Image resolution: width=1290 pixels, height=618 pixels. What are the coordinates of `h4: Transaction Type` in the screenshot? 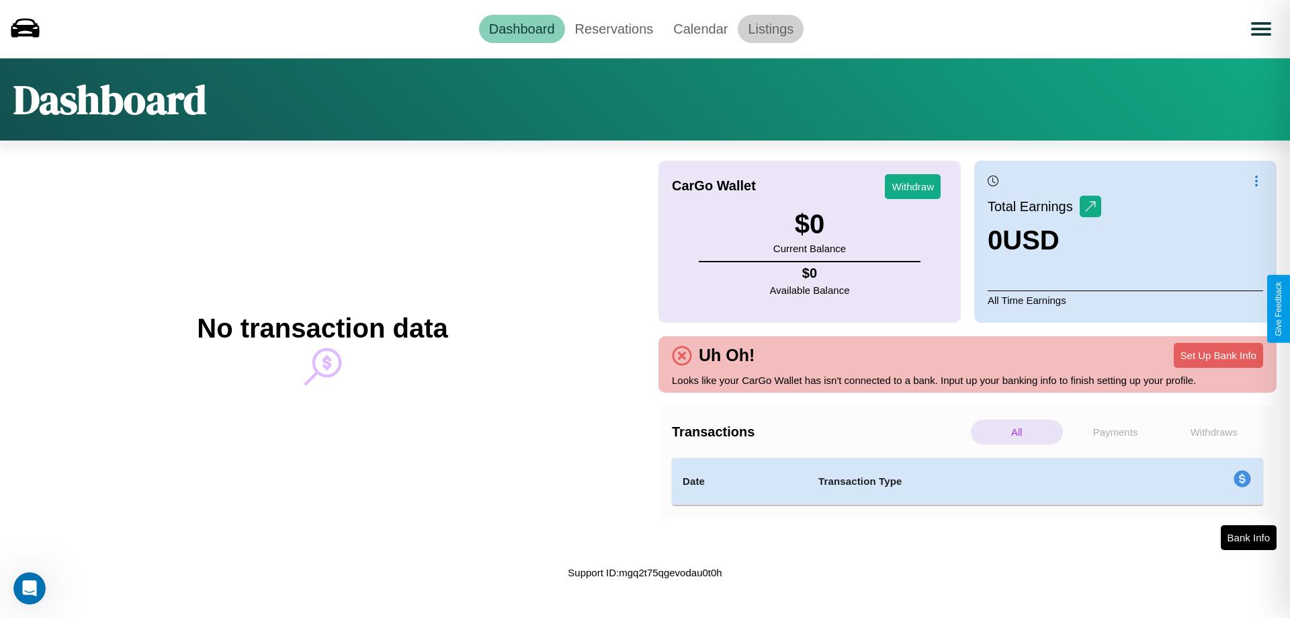 It's located at (971, 481).